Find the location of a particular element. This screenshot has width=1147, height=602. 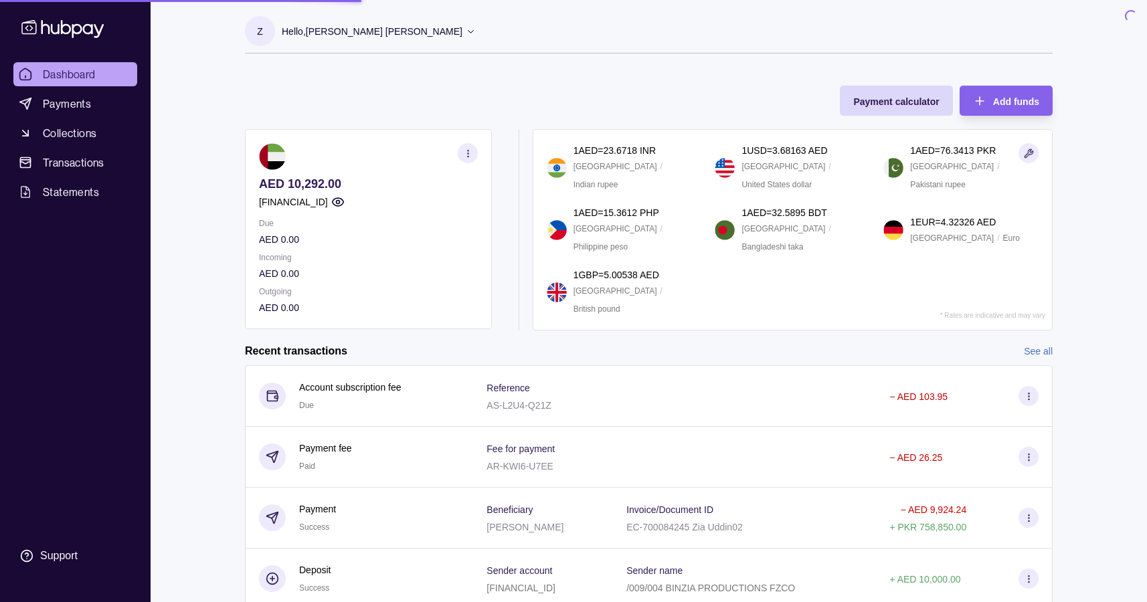

span: Dashboard is located at coordinates (69, 74).